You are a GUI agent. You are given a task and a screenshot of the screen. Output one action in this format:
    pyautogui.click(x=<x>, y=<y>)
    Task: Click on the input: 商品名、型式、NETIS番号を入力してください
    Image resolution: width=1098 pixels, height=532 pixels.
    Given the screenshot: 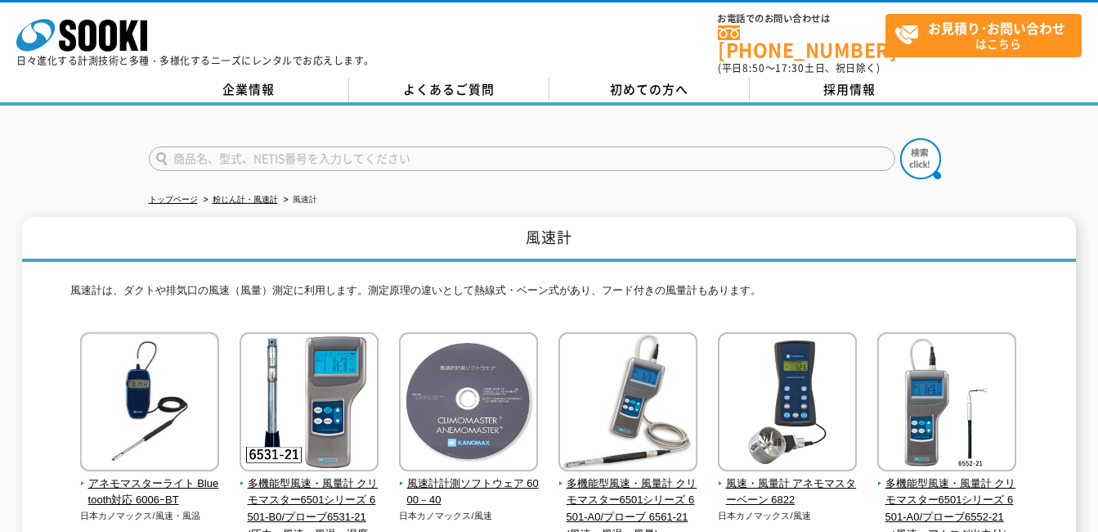 What is the action you would take?
    pyautogui.click(x=522, y=159)
    